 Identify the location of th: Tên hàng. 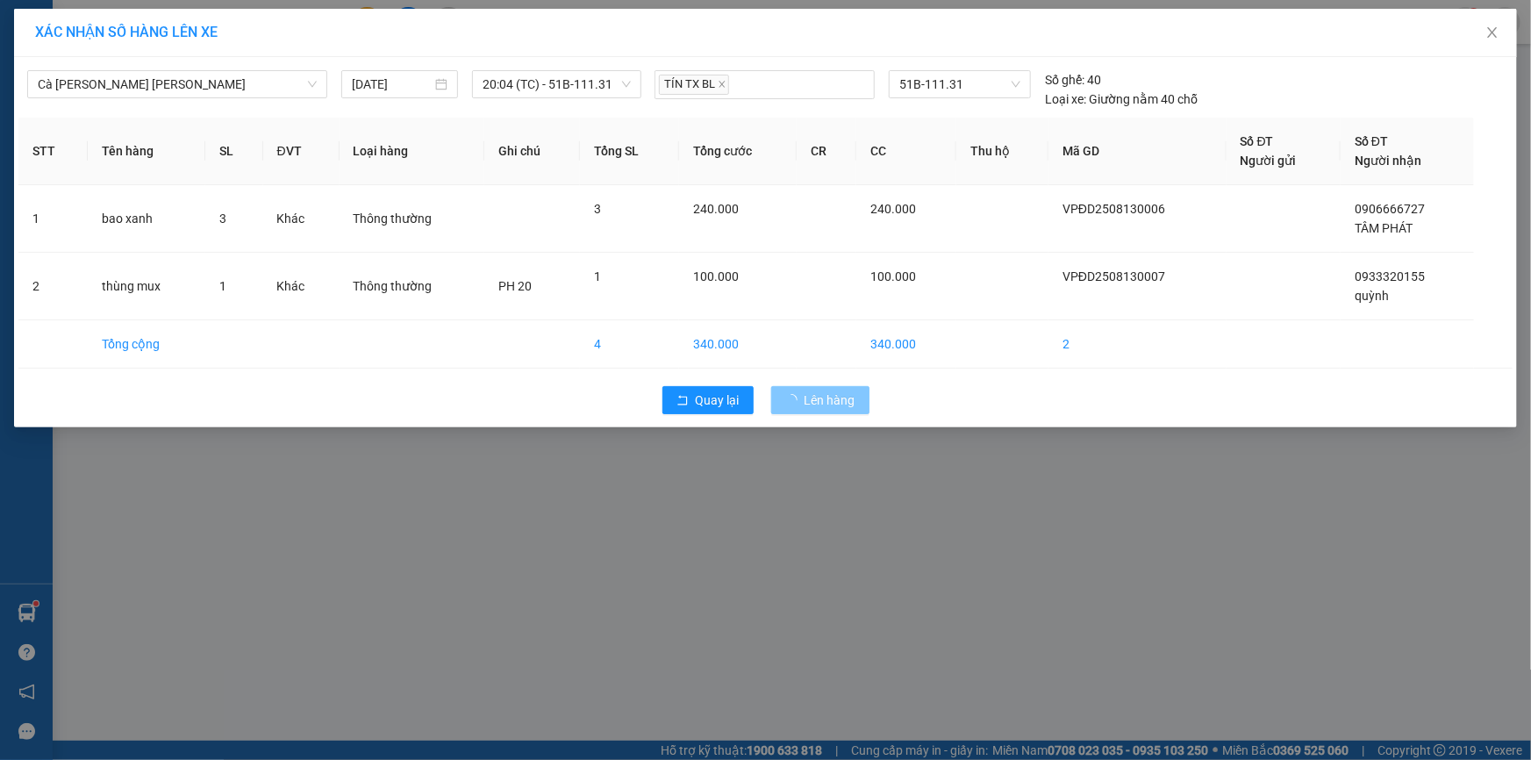
(146, 151).